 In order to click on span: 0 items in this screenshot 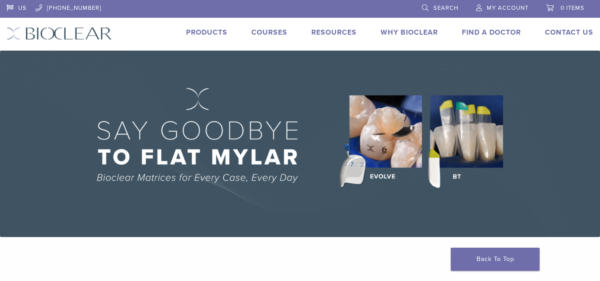, I will do `click(573, 8)`.